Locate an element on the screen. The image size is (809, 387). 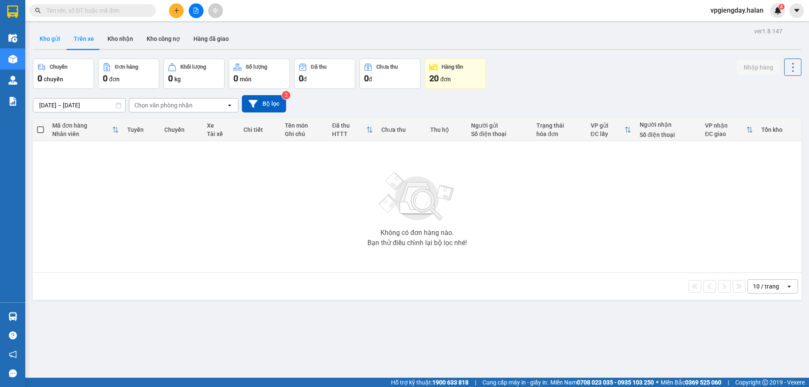
div: Đơn hàng is located at coordinates (126, 67).